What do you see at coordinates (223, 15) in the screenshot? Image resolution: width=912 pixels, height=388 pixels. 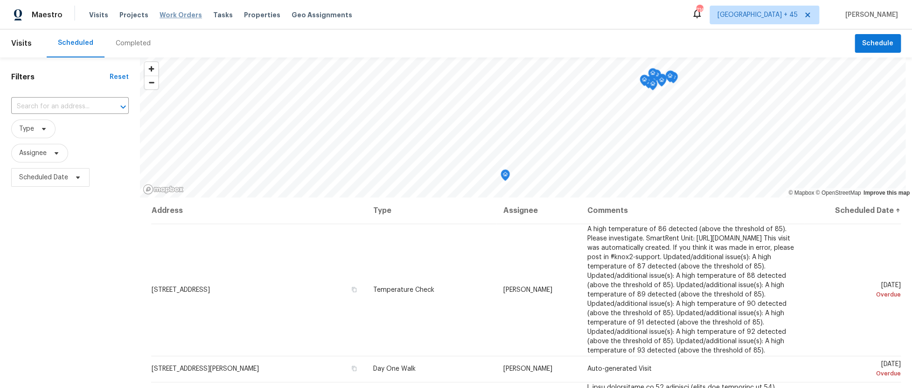 I see `span: Tasks` at bounding box center [223, 15].